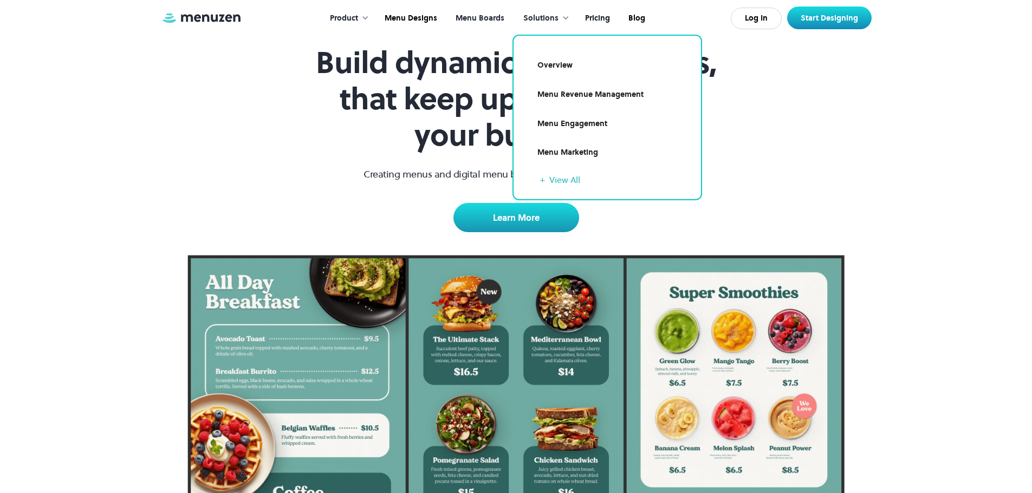  Describe the element at coordinates (756, 18) in the screenshot. I see `a: Log In` at that location.